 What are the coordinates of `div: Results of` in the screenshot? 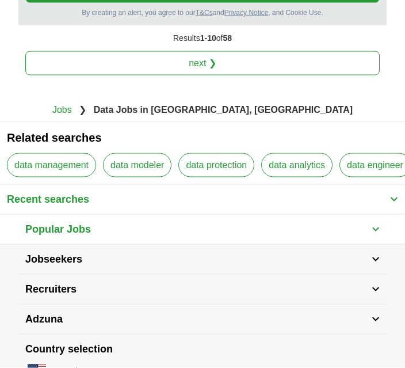 It's located at (203, 38).